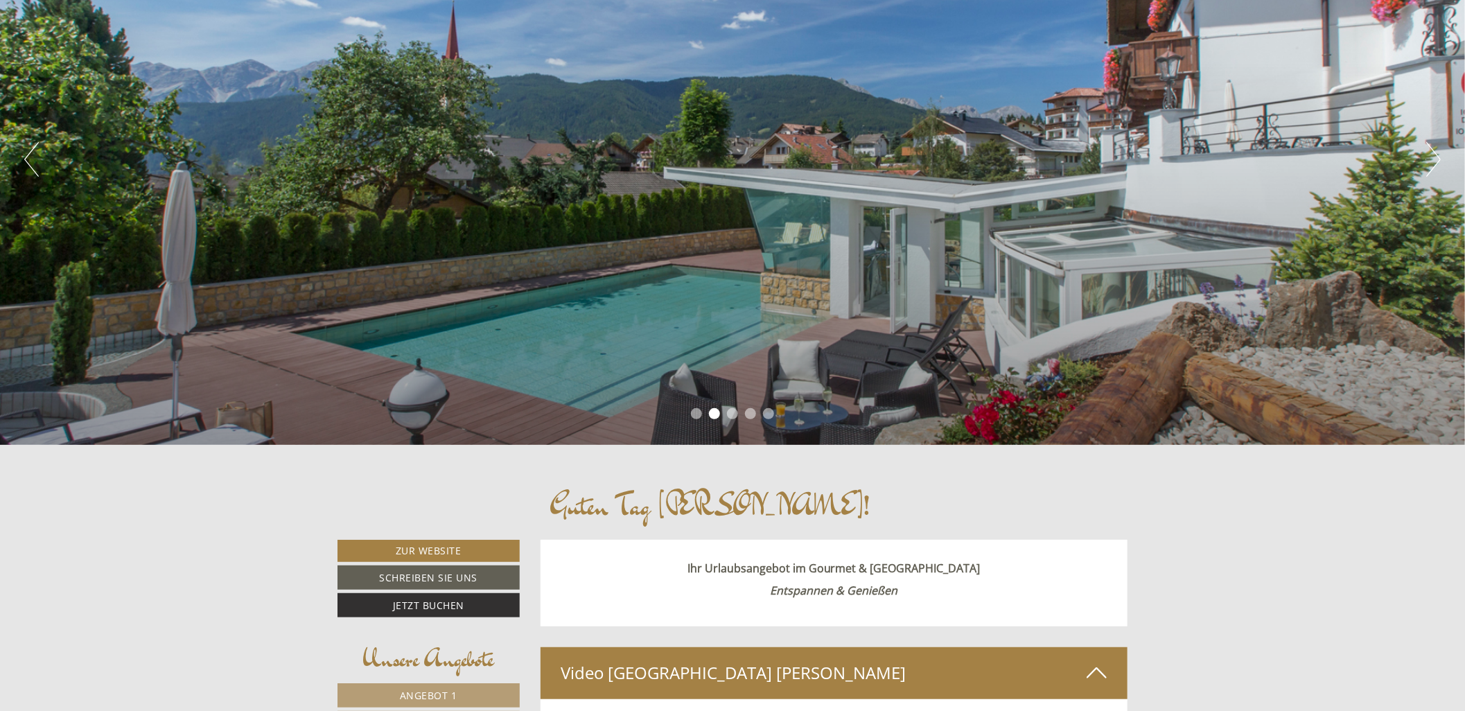 The height and width of the screenshot is (711, 1465). I want to click on a: Jetzt buchen, so click(428, 605).